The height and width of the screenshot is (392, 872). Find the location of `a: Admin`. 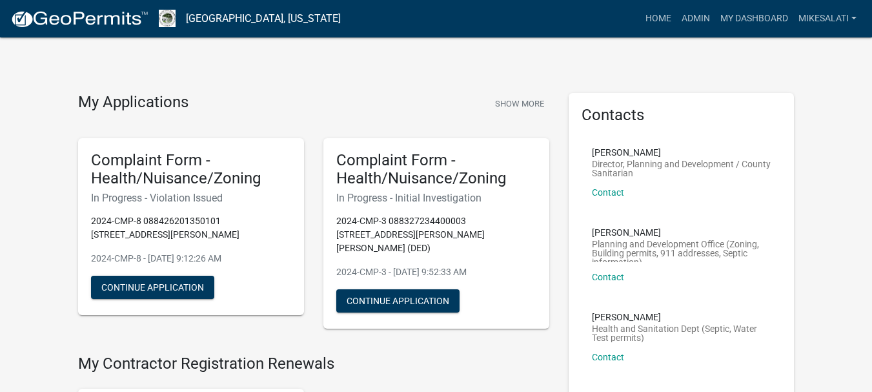

a: Admin is located at coordinates (696, 19).